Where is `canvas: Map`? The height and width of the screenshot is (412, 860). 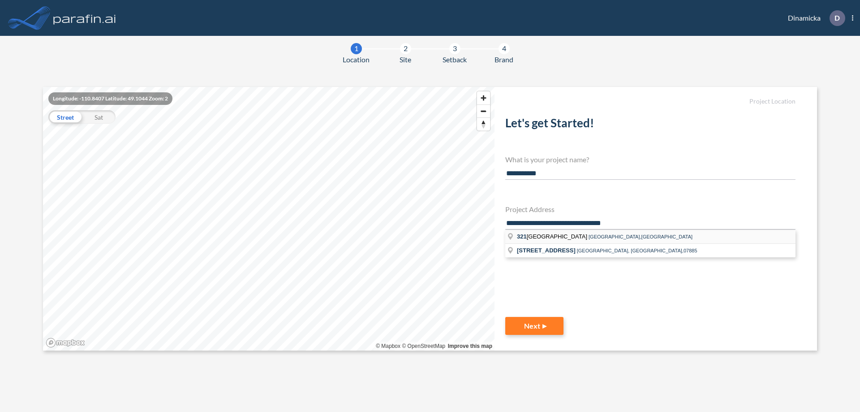 canvas: Map is located at coordinates (269, 219).